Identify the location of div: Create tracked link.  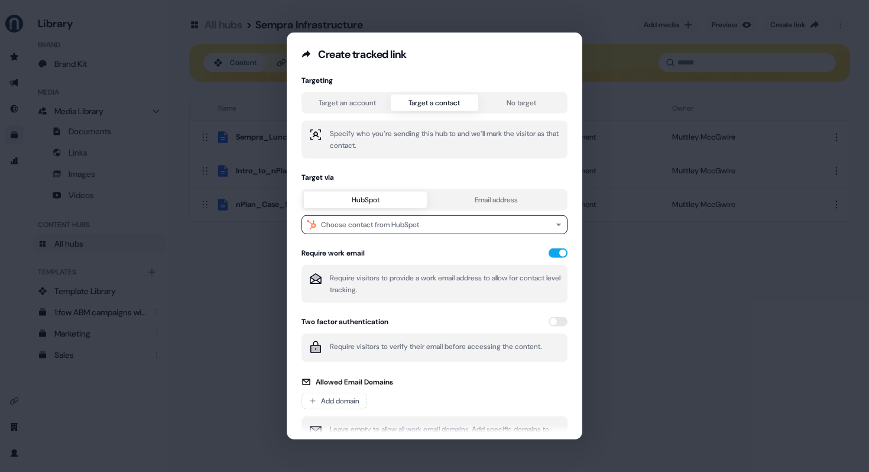
(362, 54).